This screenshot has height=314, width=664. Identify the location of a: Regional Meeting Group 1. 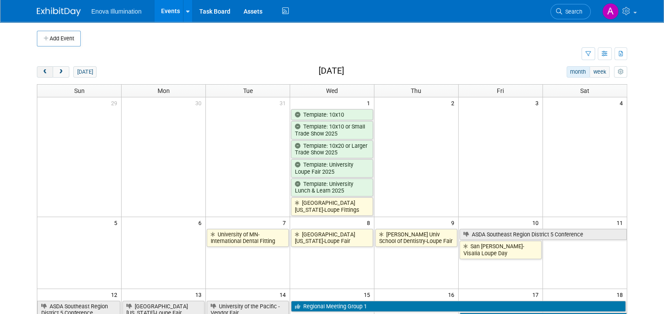
(458, 307).